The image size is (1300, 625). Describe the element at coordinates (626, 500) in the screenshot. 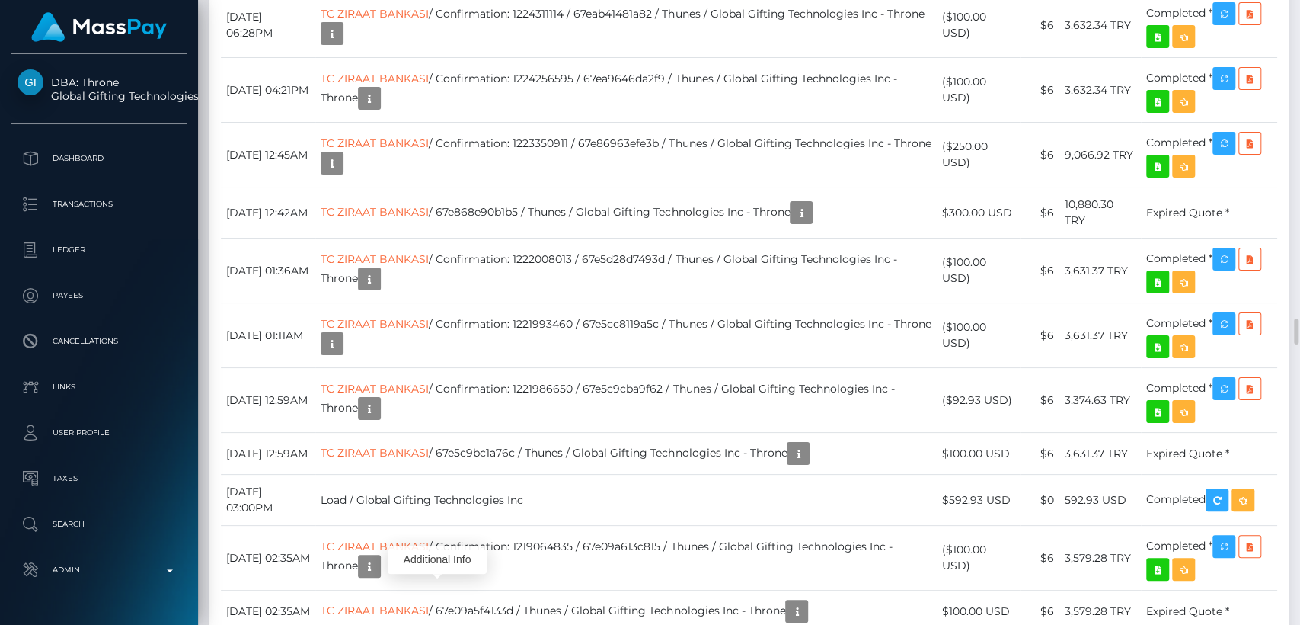

I see `td: Load / Global Gifting Technologies Inc` at that location.